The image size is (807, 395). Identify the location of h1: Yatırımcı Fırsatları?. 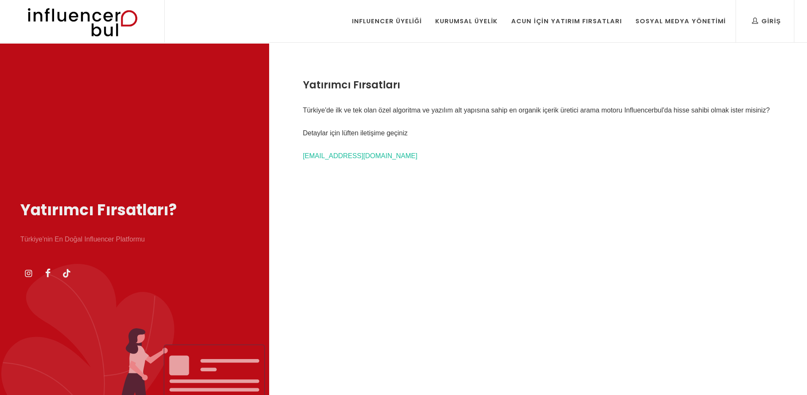
(134, 210).